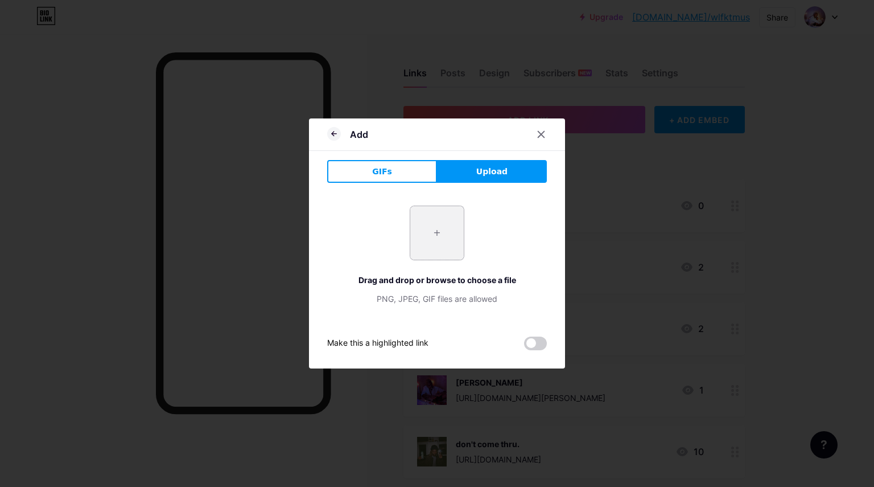 The image size is (874, 487). I want to click on button: Upload, so click(492, 171).